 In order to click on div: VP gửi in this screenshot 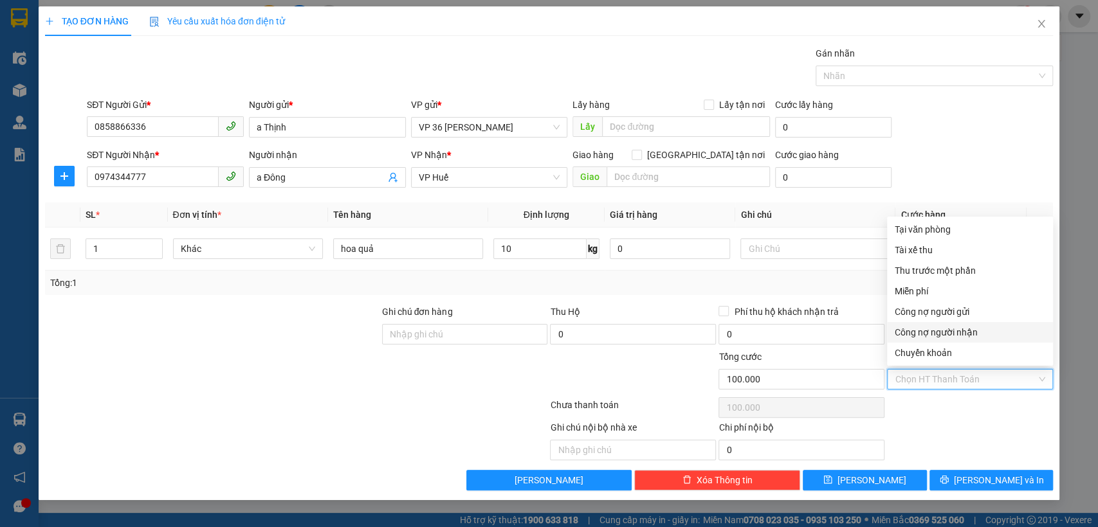, I will do `click(489, 105)`.